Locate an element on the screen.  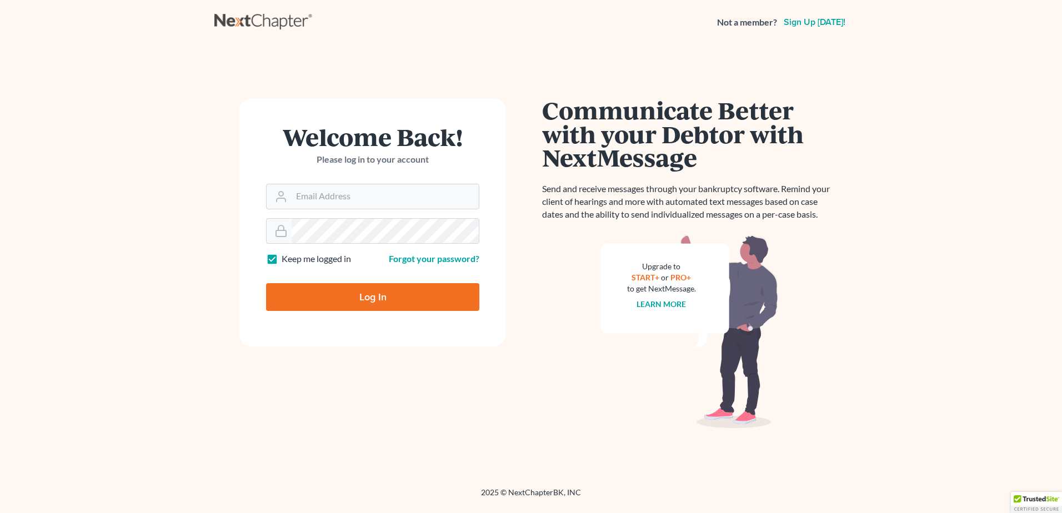
a: Learn more is located at coordinates (661, 304).